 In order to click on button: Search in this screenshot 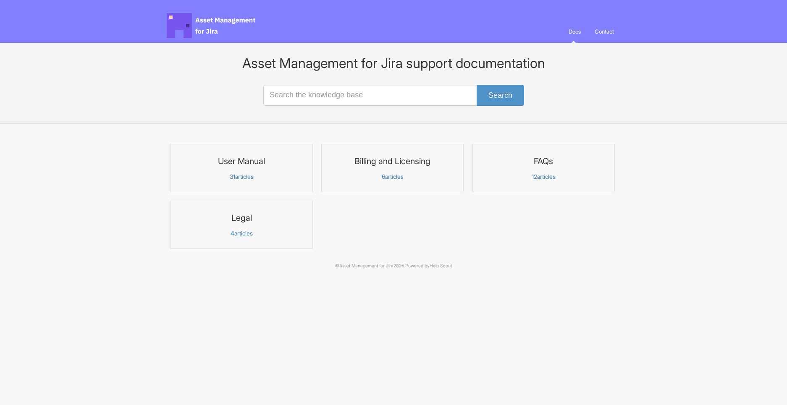, I will do `click(500, 95)`.